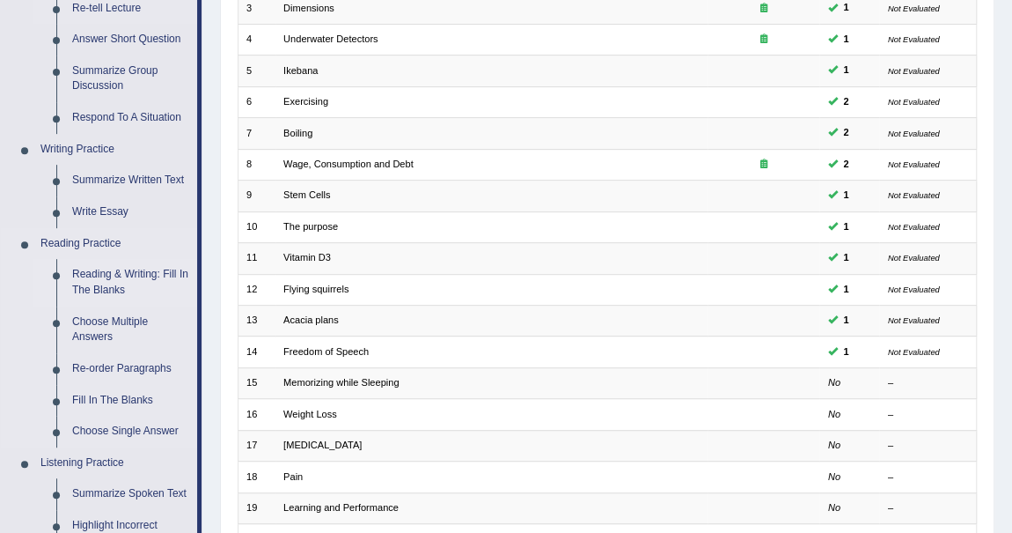 This screenshot has width=1012, height=533. What do you see at coordinates (330, 39) in the screenshot?
I see `a: Underwater Detectors` at bounding box center [330, 39].